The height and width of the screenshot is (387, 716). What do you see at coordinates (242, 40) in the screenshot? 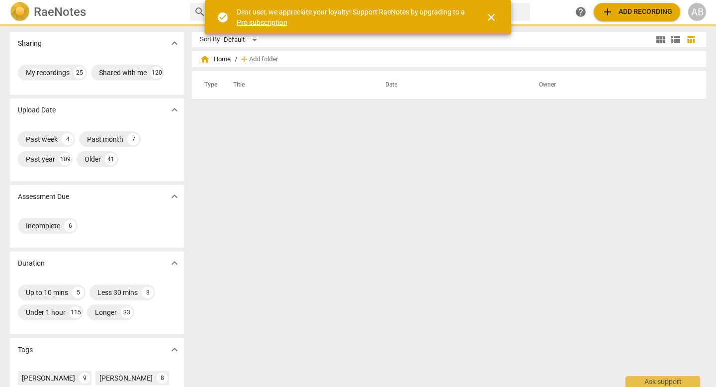
I see `div: Default` at bounding box center [242, 40].